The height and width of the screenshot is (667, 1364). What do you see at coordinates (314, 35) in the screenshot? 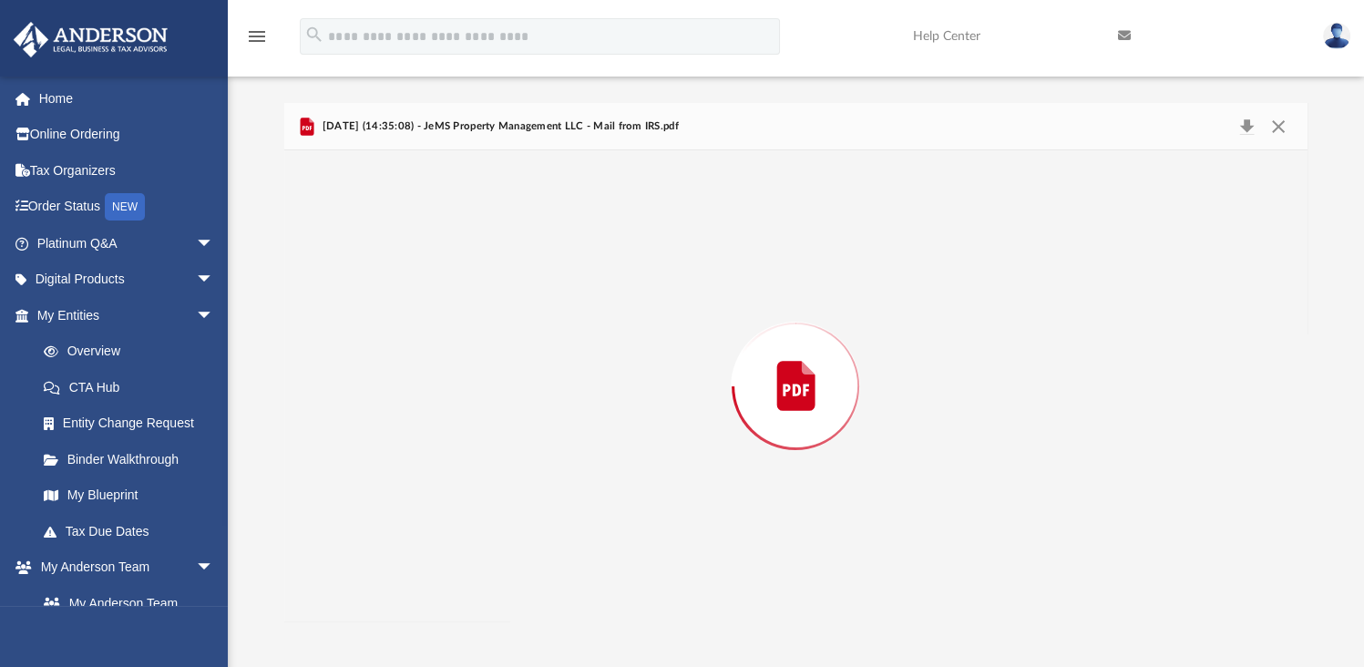
I see `i: search` at bounding box center [314, 35].